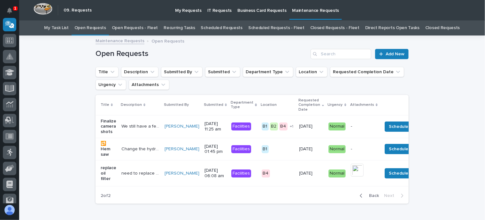 Image resolution: width=485 pixels, height=220 pixels. I want to click on button: Submitted By, so click(182, 72).